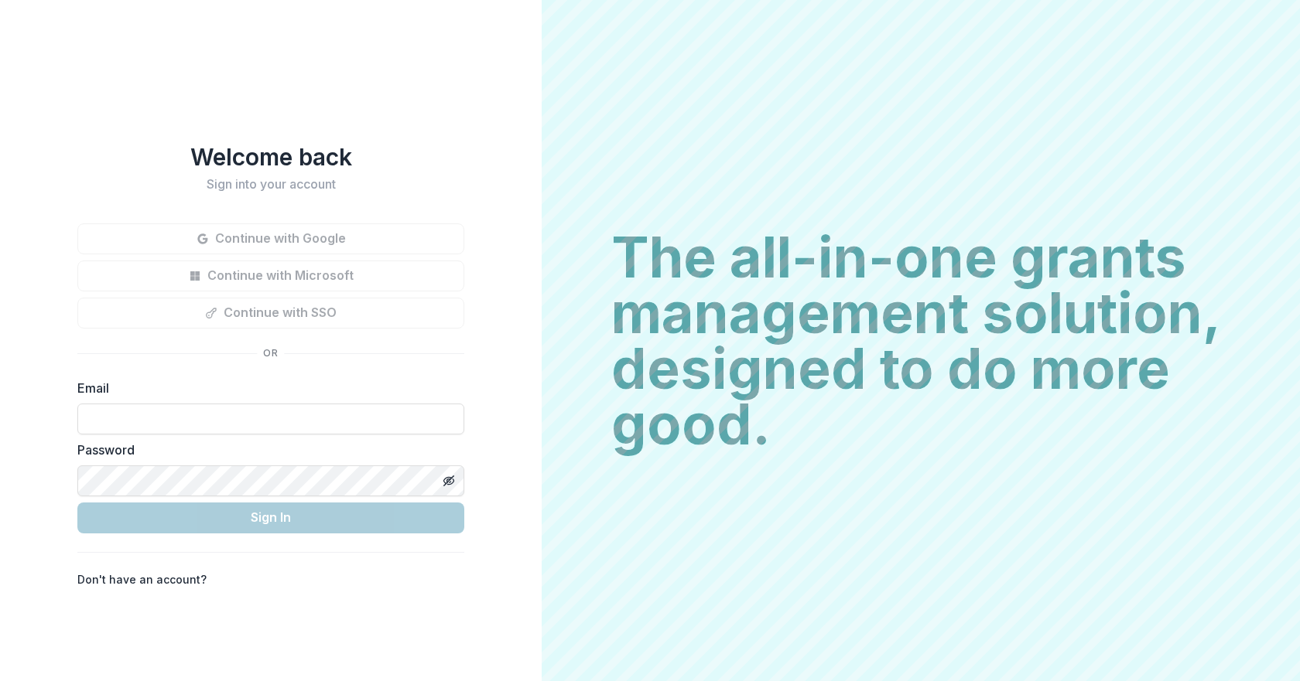 The height and width of the screenshot is (681, 1300). I want to click on h1: Welcome back, so click(271, 157).